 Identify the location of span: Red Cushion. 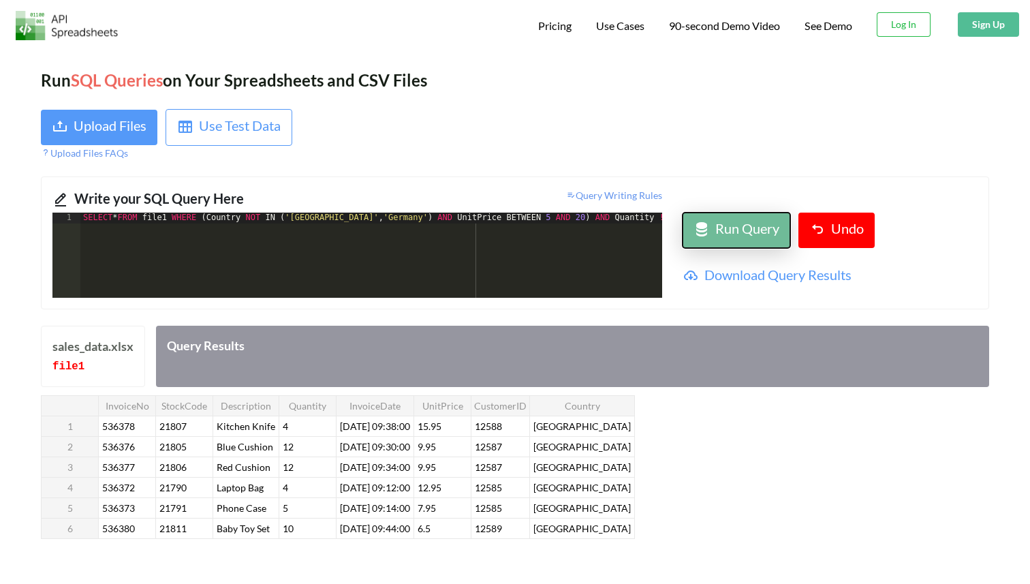
(243, 467).